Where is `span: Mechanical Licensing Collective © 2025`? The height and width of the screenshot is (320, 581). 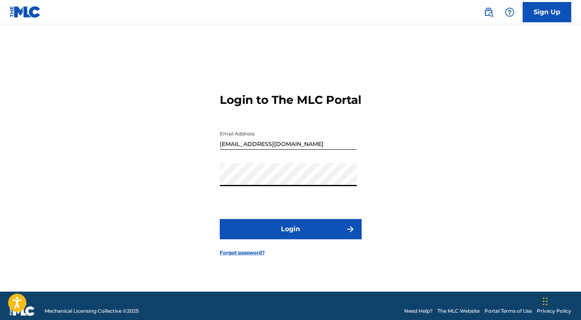
span: Mechanical Licensing Collective © 2025 is located at coordinates (92, 311).